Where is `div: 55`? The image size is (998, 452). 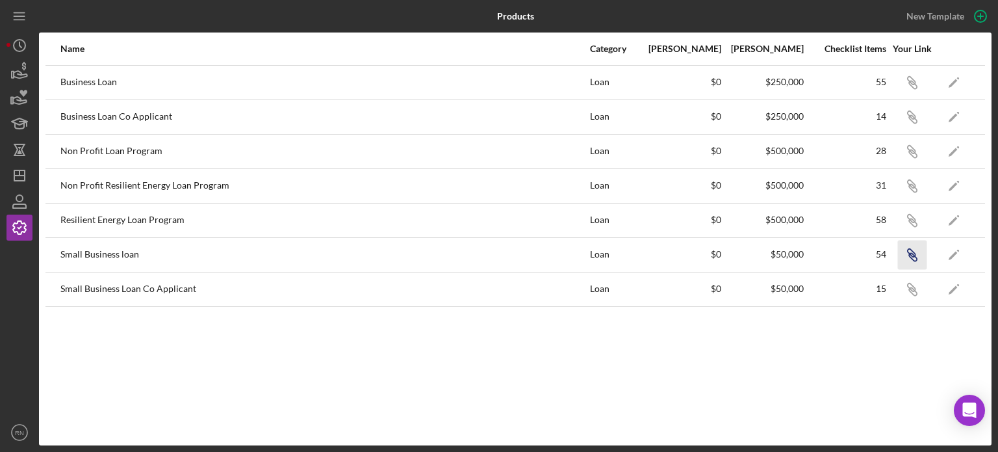
div: 55 is located at coordinates (845, 82).